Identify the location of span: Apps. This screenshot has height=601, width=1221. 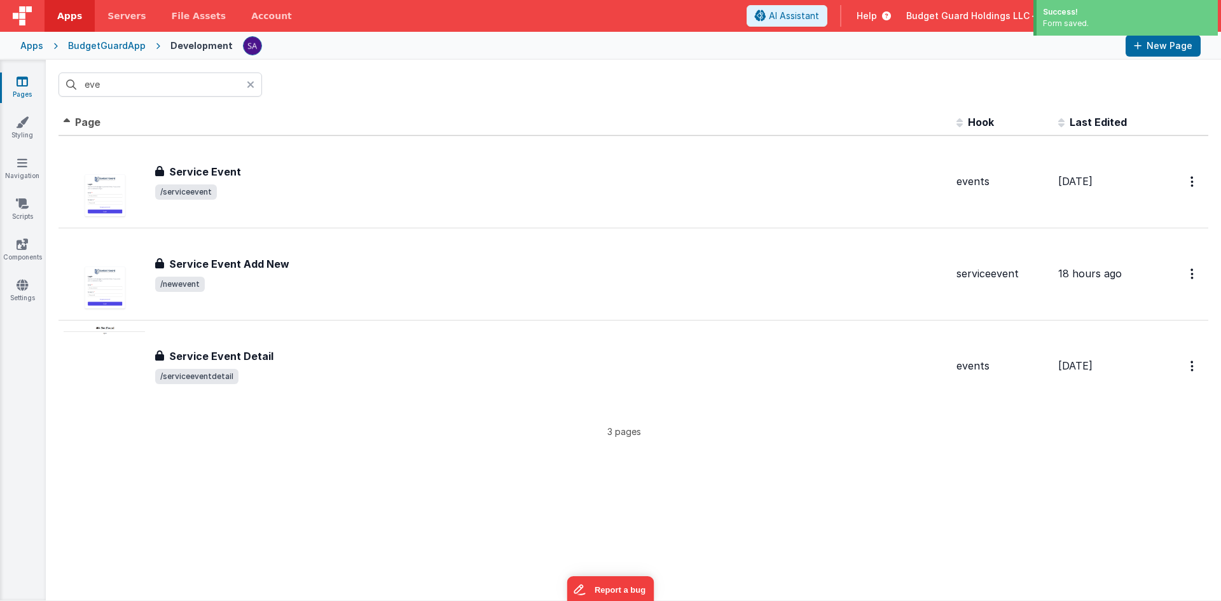
(69, 16).